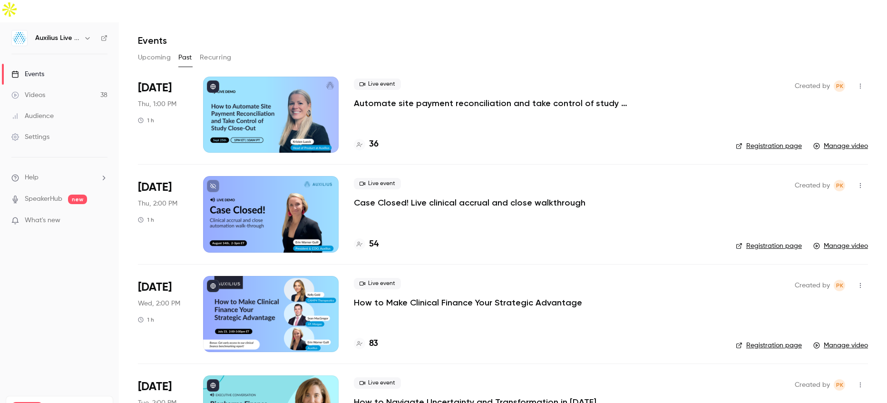 This screenshot has height=403, width=887. What do you see at coordinates (366, 144) in the screenshot?
I see `a: 36` at bounding box center [366, 144].